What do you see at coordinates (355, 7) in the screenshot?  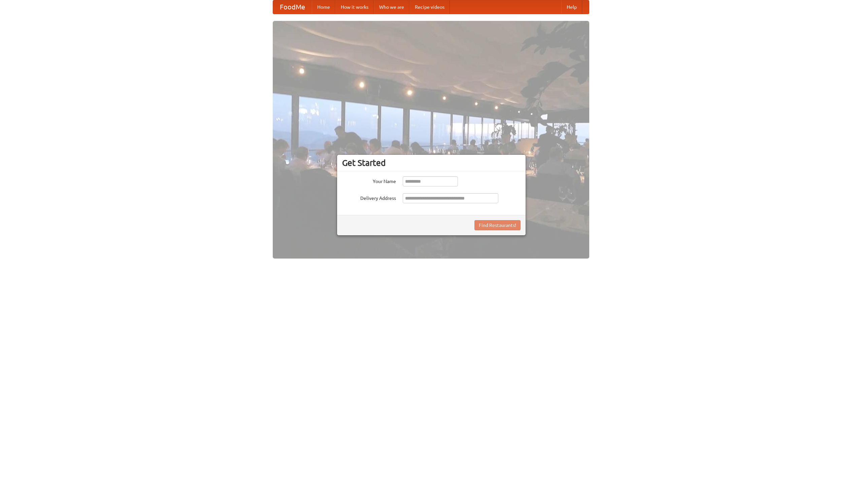 I see `a: How it works` at bounding box center [355, 7].